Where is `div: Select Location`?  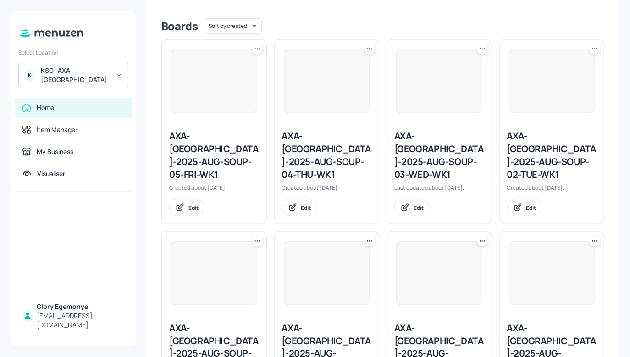 div: Select Location is located at coordinates (73, 52).